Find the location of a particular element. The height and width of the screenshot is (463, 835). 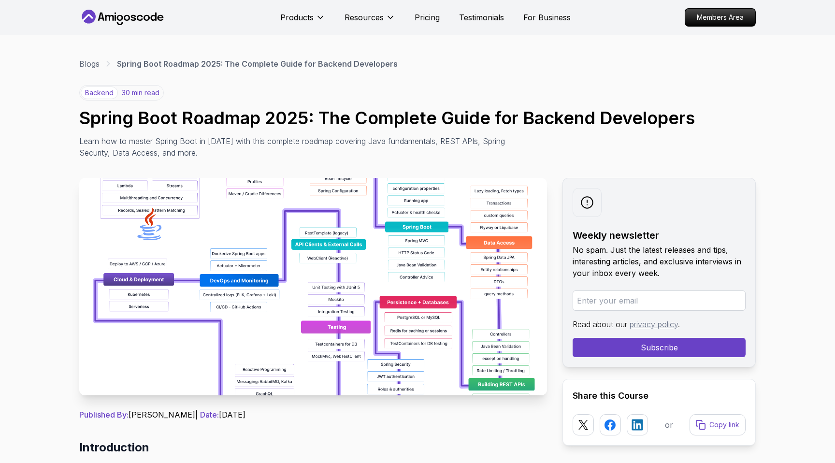

p: No spam. Just the latest releases and tips, interesting articles, and exclusive interviews in you... is located at coordinates (659, 261).